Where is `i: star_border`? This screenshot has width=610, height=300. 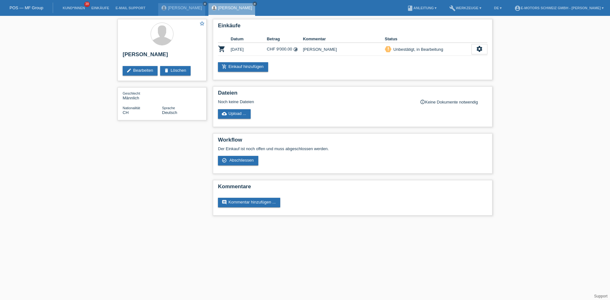
i: star_border is located at coordinates (202, 24).